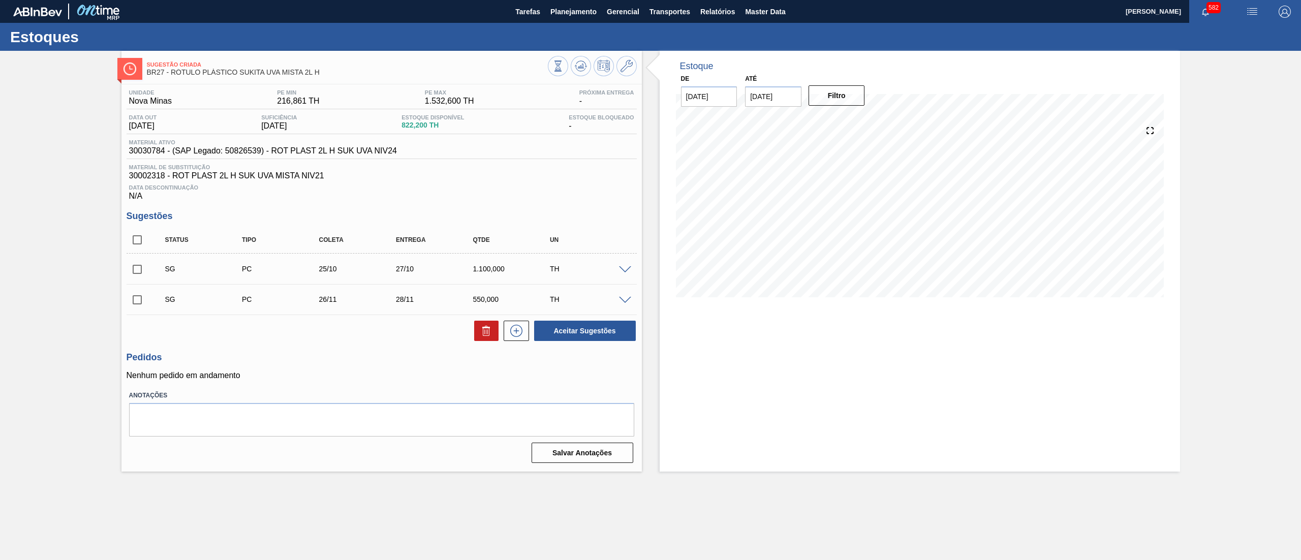 The height and width of the screenshot is (560, 1301). What do you see at coordinates (623, 12) in the screenshot?
I see `span: Gerencial` at bounding box center [623, 12].